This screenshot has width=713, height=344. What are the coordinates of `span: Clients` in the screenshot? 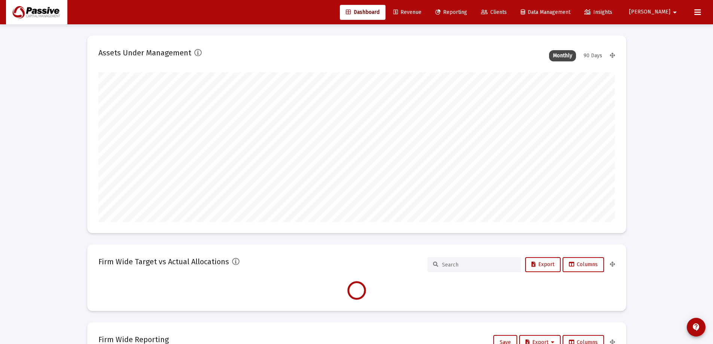 It's located at (494, 12).